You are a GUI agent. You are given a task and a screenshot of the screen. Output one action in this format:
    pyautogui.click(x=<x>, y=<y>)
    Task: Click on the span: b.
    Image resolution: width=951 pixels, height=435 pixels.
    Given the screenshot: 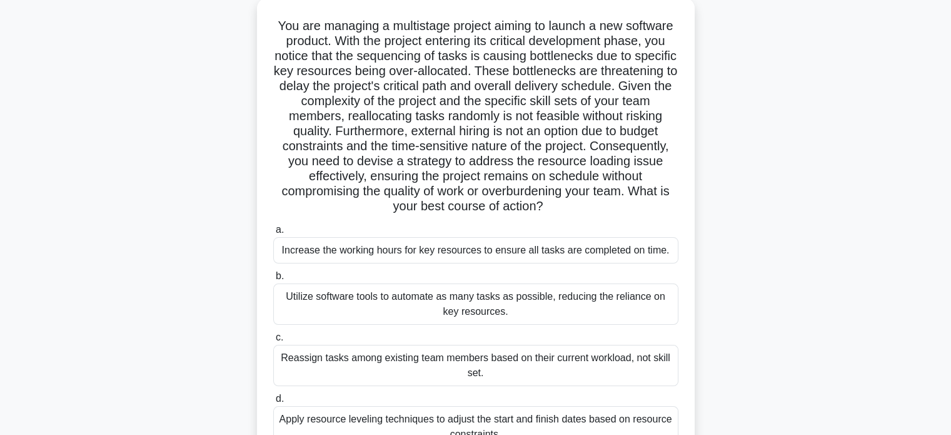 What is the action you would take?
    pyautogui.click(x=279, y=275)
    